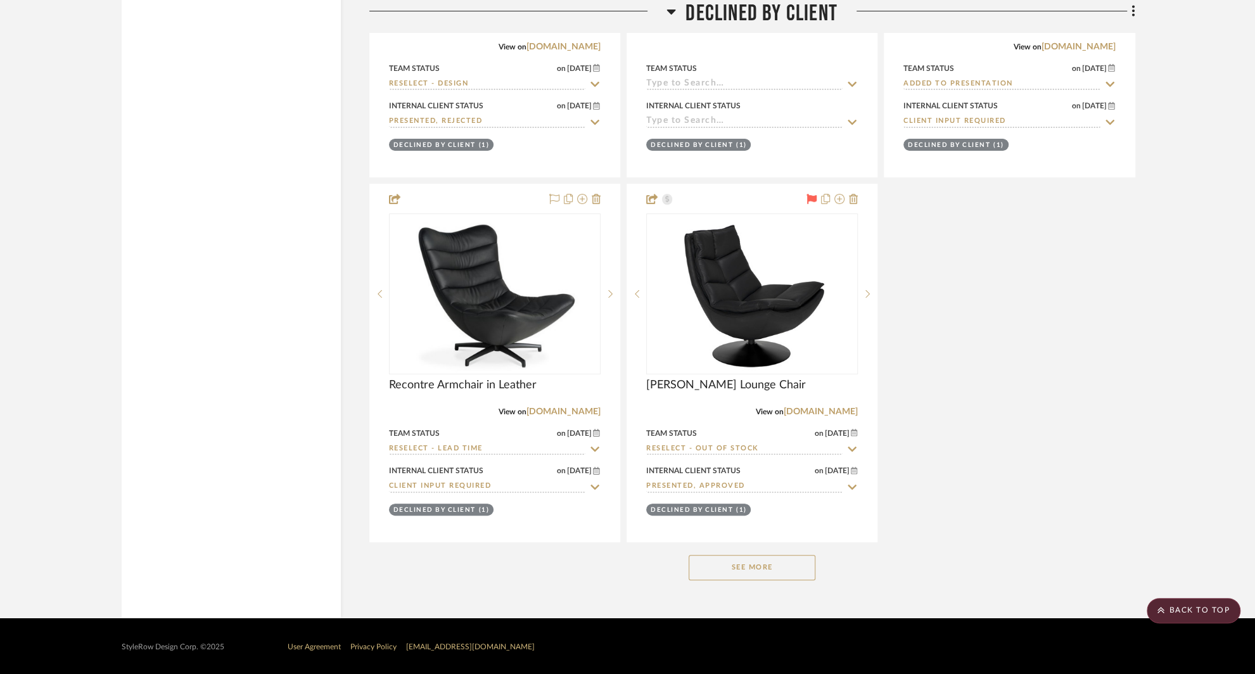 Image resolution: width=1255 pixels, height=674 pixels. Describe the element at coordinates (314, 647) in the screenshot. I see `a: User Agreement` at that location.